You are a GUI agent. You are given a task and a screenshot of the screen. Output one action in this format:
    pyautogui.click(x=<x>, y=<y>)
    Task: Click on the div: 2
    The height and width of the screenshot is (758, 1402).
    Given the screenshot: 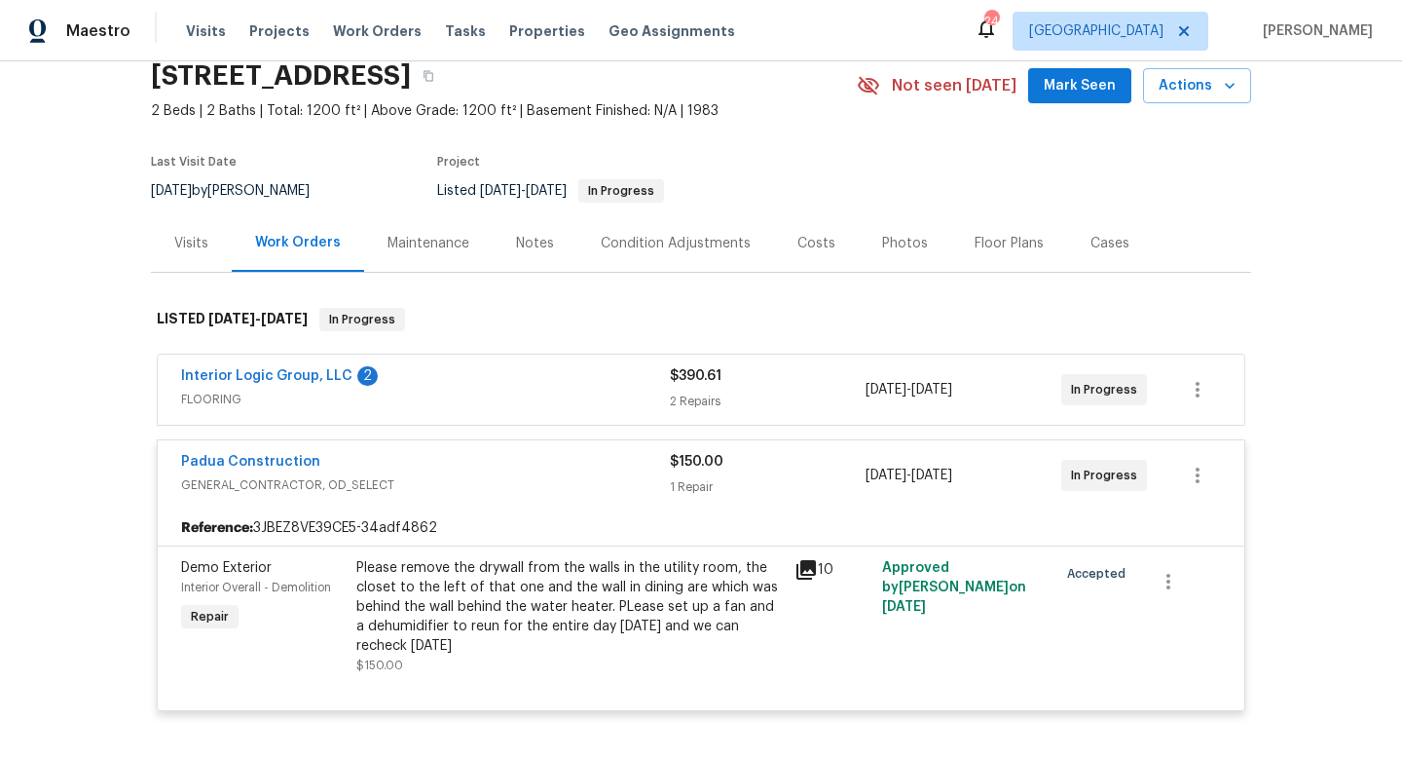 What is the action you would take?
    pyautogui.click(x=367, y=376)
    